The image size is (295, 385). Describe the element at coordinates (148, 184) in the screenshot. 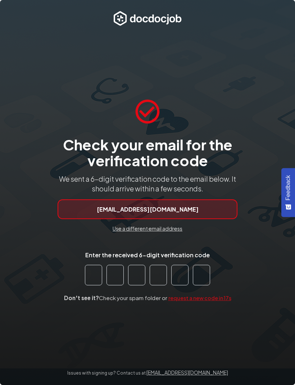

I see `h6: We sent a 6-digit verification code to the email below. It should arrive within a few seconds.` at that location.